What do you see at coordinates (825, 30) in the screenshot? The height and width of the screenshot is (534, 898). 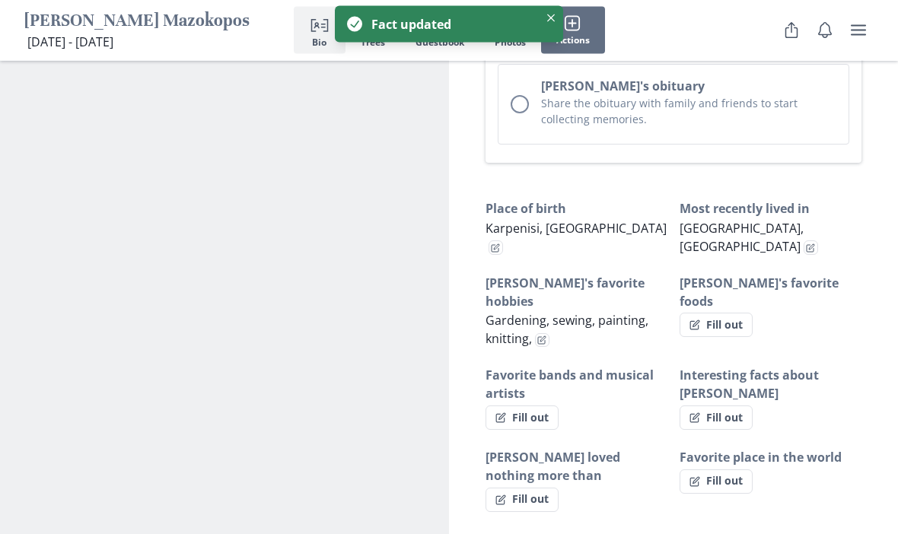 I see `button: Notifications` at bounding box center [825, 30].